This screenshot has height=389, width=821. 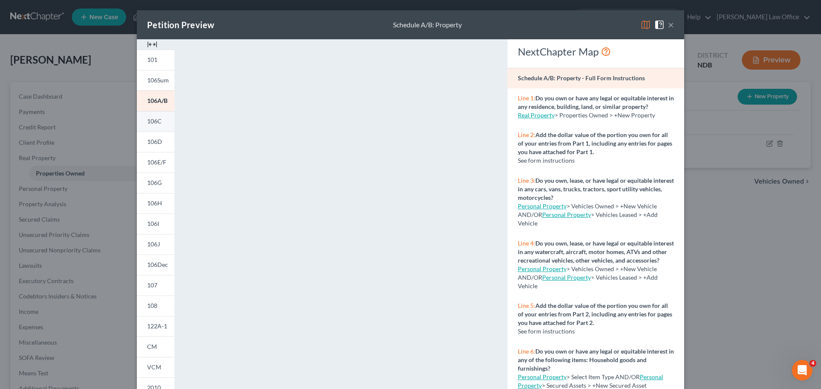 What do you see at coordinates (157, 265) in the screenshot?
I see `span: 106Dec` at bounding box center [157, 265].